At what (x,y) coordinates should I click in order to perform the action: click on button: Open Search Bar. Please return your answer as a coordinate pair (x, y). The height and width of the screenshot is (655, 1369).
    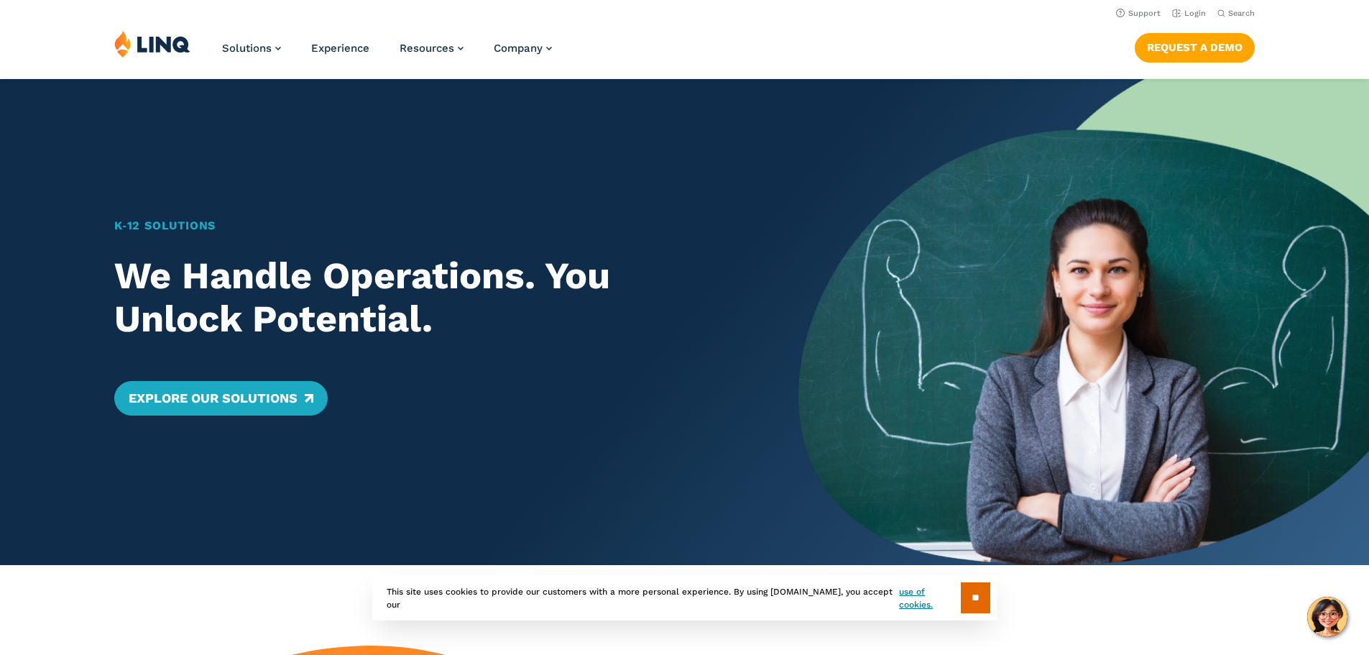
    Looking at the image, I should click on (1236, 13).